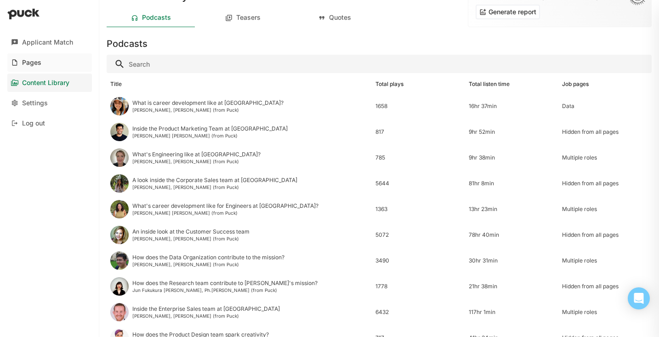 The image size is (659, 337). Describe the element at coordinates (512, 286) in the screenshot. I see `div: 21hr 38min` at that location.